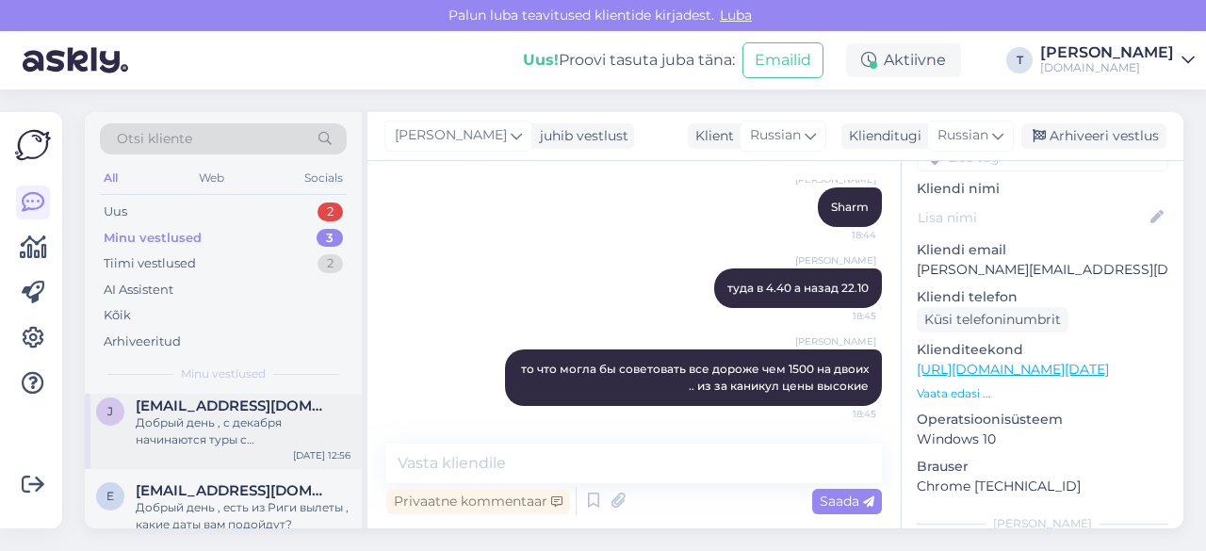  Describe the element at coordinates (115, 212) in the screenshot. I see `div: Uus` at that location.